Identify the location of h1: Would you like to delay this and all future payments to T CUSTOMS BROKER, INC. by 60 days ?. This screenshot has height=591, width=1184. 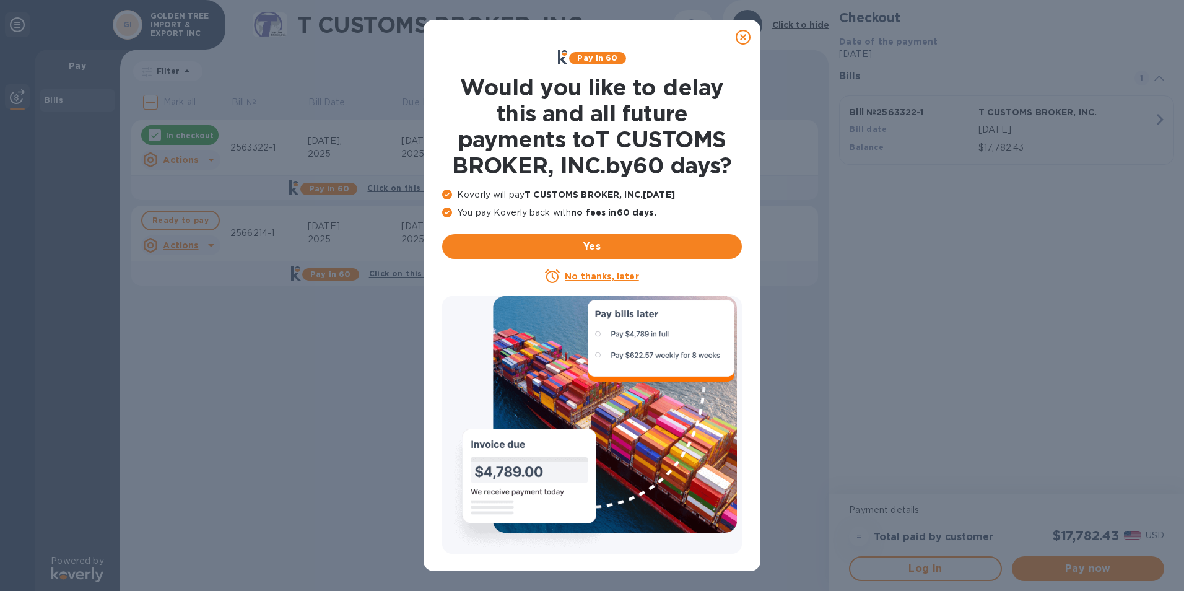
(592, 126).